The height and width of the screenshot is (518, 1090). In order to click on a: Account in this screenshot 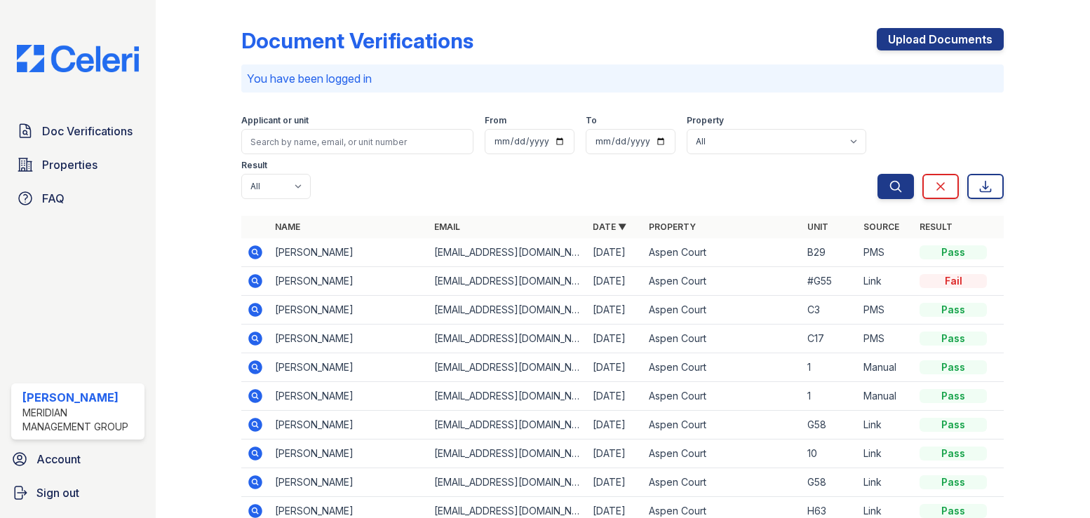, I will do `click(78, 459)`.